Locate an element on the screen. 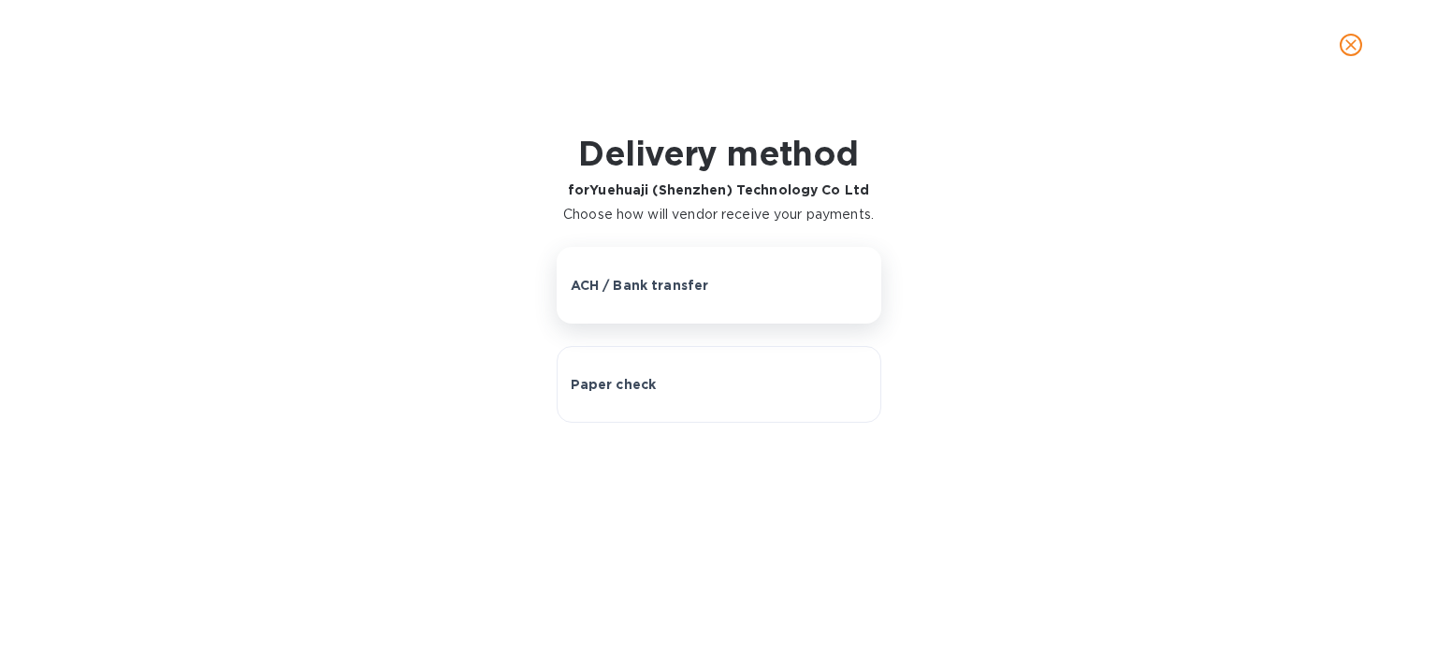 The width and height of the screenshot is (1437, 650). b: for Yuehuaji (Shenzhen) Technology Co Ltd is located at coordinates (718, 190).